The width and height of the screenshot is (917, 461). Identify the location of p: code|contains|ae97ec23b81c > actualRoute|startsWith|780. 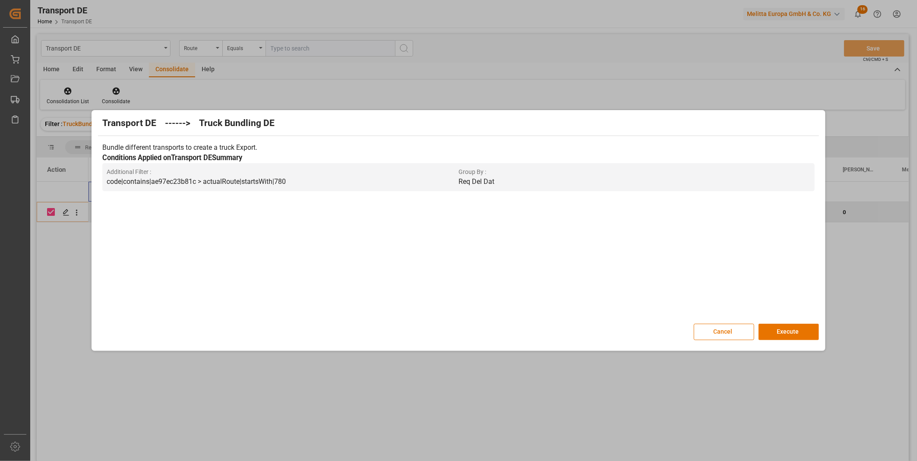
(282, 182).